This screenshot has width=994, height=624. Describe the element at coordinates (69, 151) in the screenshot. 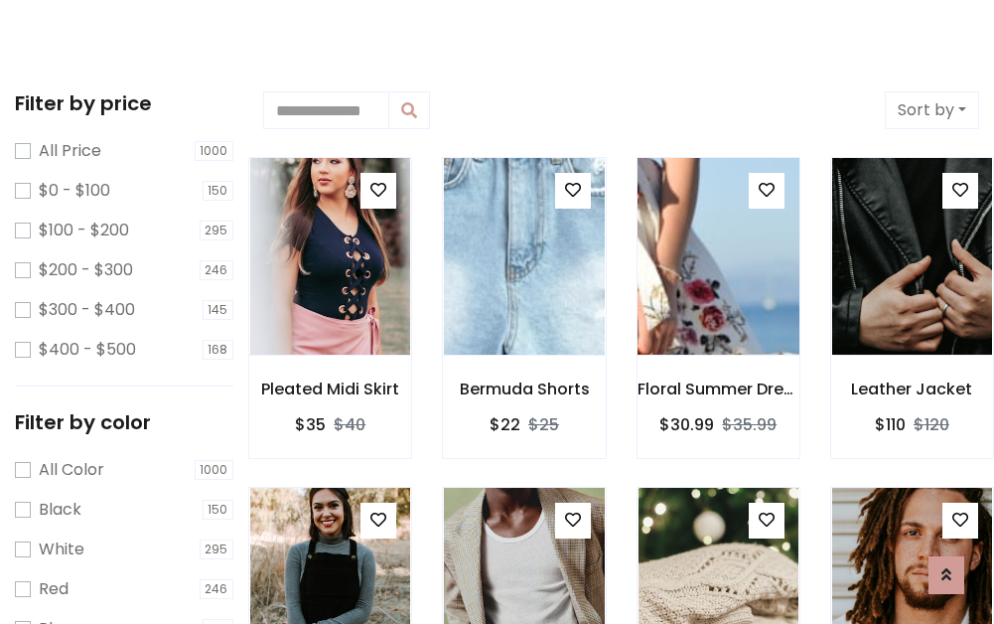

I see `label: All Price` at that location.